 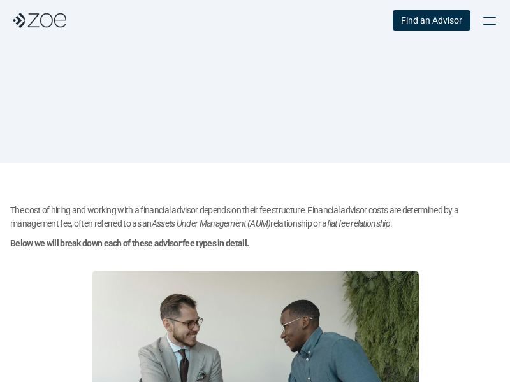 I want to click on em: flat fee relationship, so click(x=358, y=224).